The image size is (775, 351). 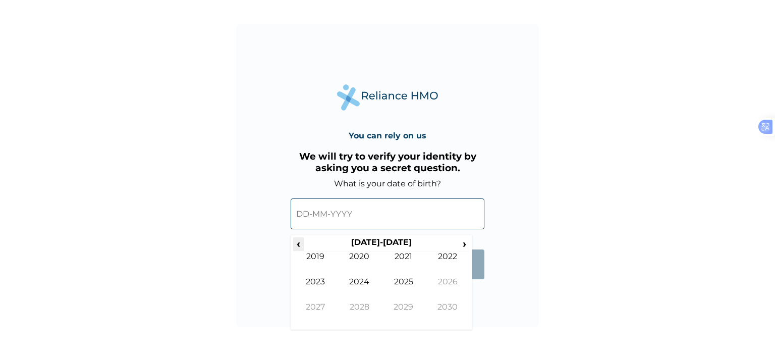 What do you see at coordinates (315, 289) in the screenshot?
I see `td: 2023` at bounding box center [315, 289].